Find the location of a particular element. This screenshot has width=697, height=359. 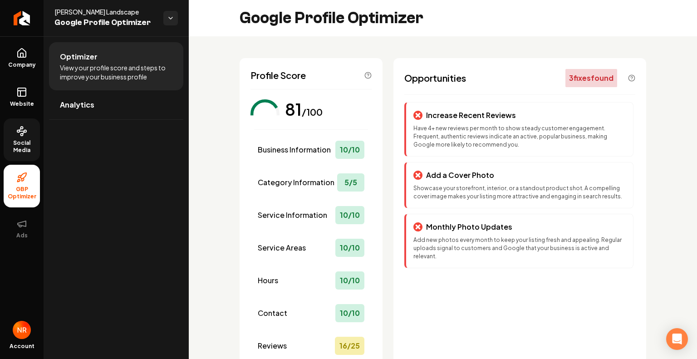

span: View your profile score and steps to improve your business profile is located at coordinates (116, 72).